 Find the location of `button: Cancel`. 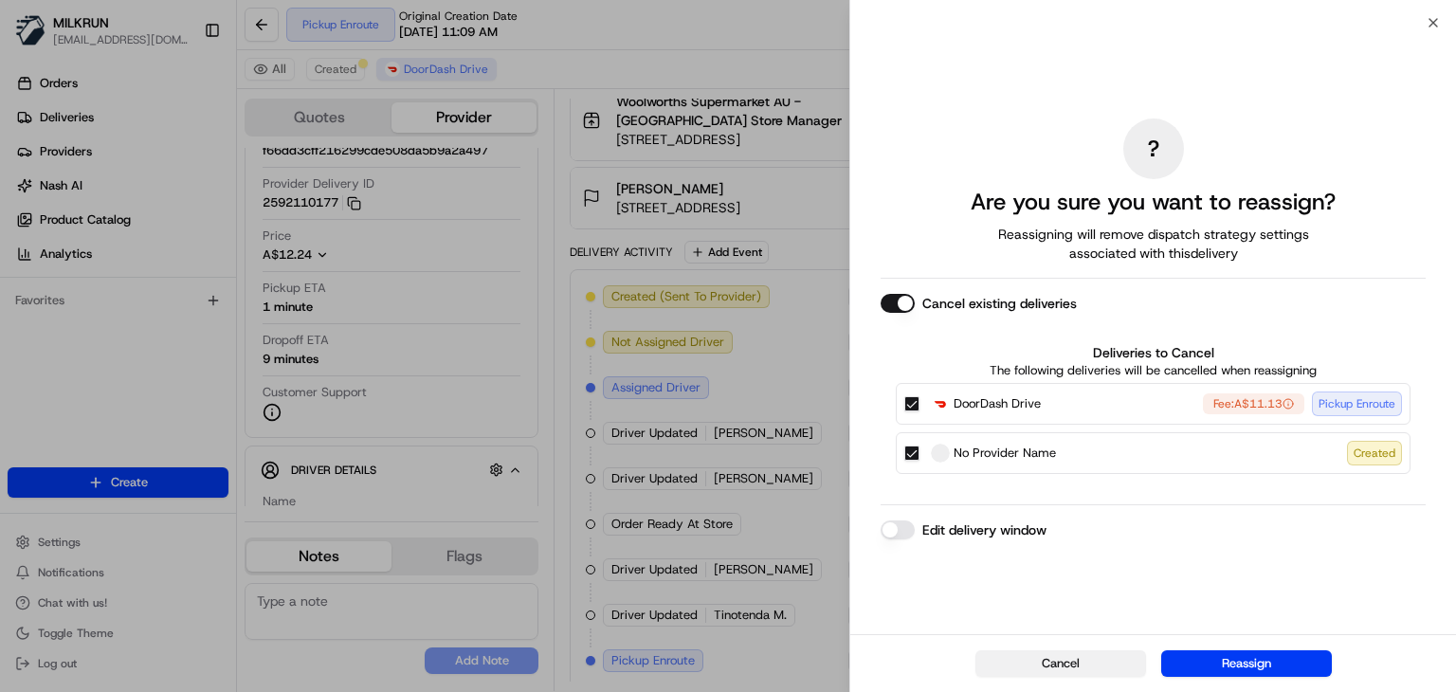

button: Cancel is located at coordinates (1061, 664).